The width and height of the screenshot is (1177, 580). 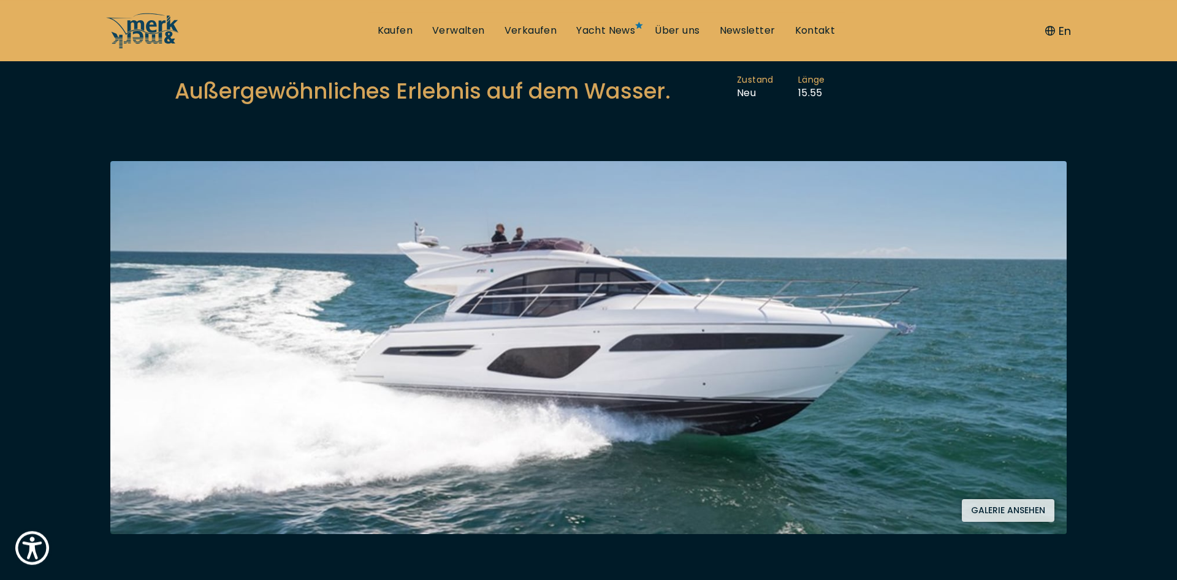 What do you see at coordinates (811, 80) in the screenshot?
I see `span: Länge` at bounding box center [811, 80].